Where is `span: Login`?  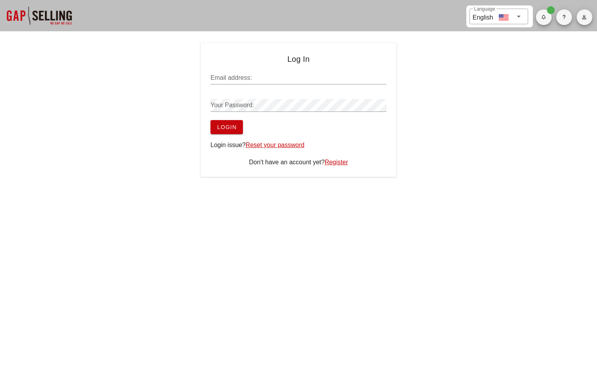 span: Login is located at coordinates (227, 127).